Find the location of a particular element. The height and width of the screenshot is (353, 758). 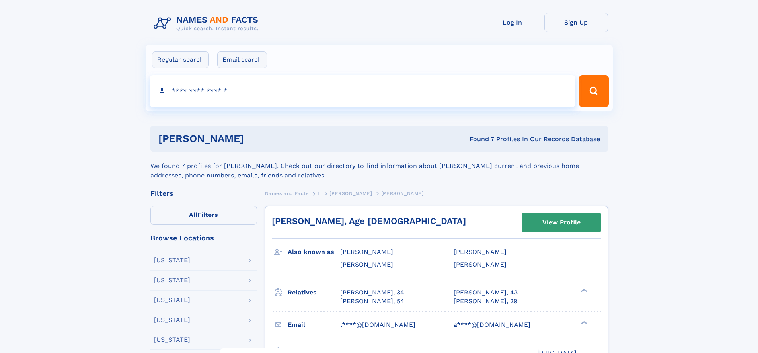

a: Log In is located at coordinates (513, 22).